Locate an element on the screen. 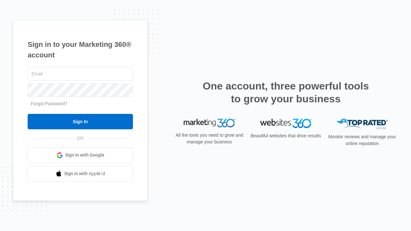  input: Email is located at coordinates (80, 74).